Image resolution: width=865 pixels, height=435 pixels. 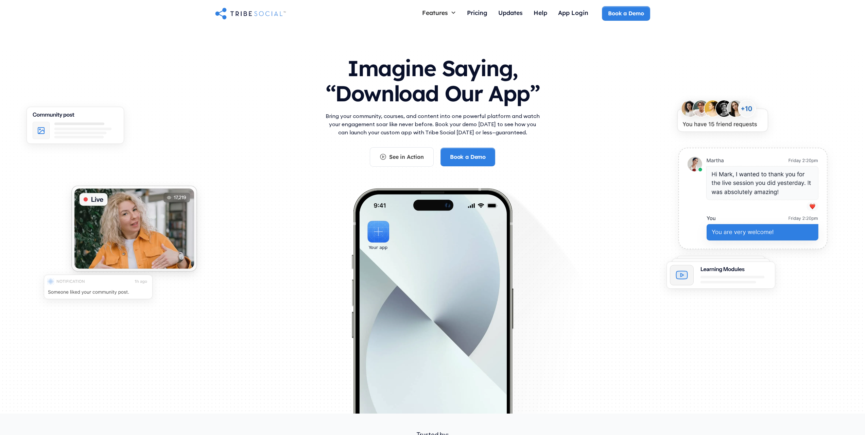 What do you see at coordinates (752, 201) in the screenshot?
I see `img: An illustration of chat` at bounding box center [752, 201].